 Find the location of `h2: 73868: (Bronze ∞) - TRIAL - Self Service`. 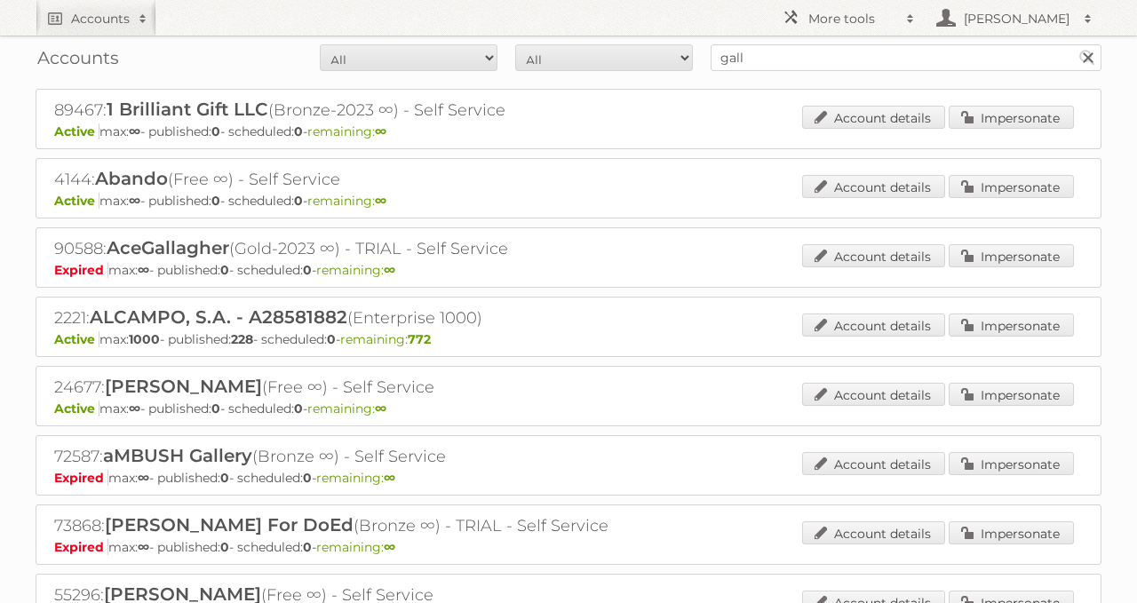

h2: 73868: (Bronze ∞) - TRIAL - Self Service is located at coordinates (365, 526).